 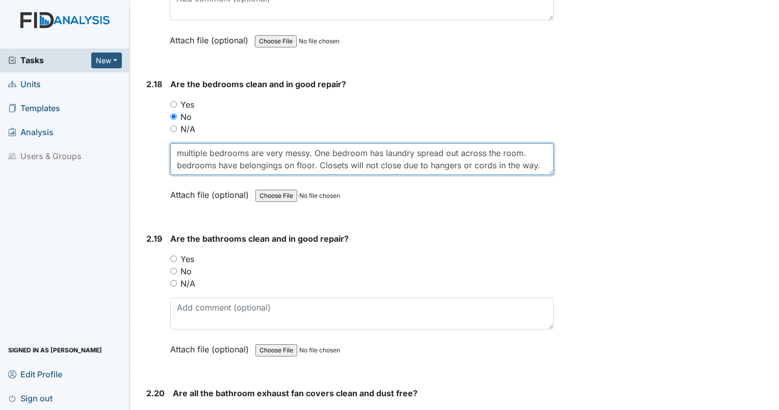 What do you see at coordinates (259, 239) in the screenshot?
I see `span: Are the bathrooms clean and in good repair?` at bounding box center [259, 239].